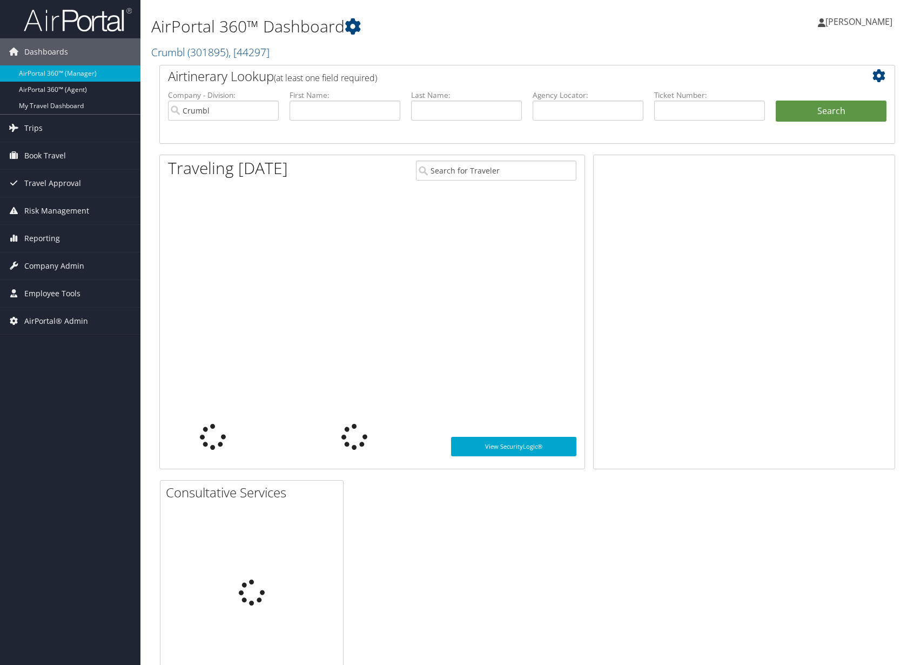 This screenshot has height=665, width=914. What do you see at coordinates (514, 446) in the screenshot?
I see `a: View SecurityLogic®` at bounding box center [514, 446].